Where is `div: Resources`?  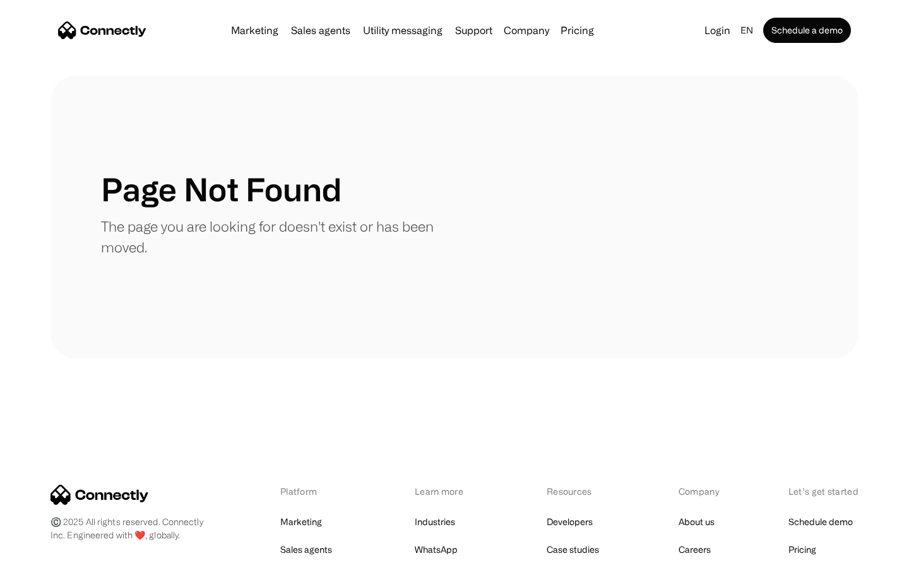
div: Resources is located at coordinates (579, 491).